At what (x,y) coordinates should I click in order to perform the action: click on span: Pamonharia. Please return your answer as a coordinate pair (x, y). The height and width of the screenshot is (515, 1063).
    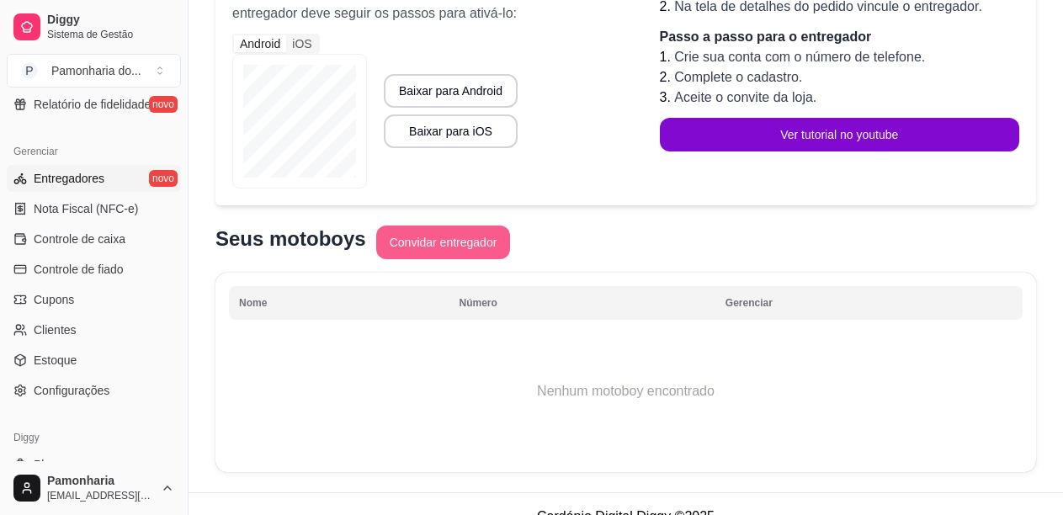
    Looking at the image, I should click on (100, 481).